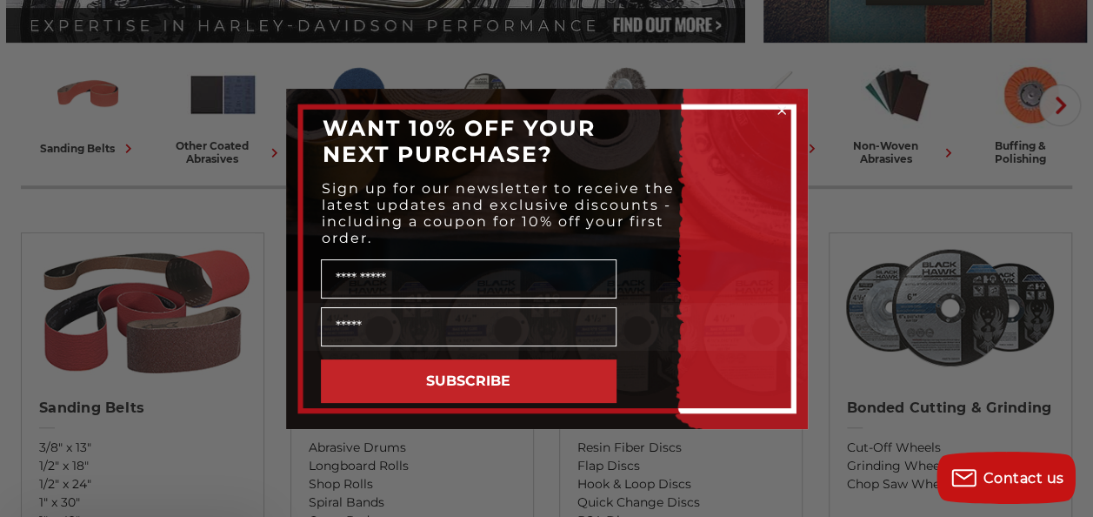 Image resolution: width=1093 pixels, height=517 pixels. What do you see at coordinates (782, 110) in the screenshot?
I see `button: Close dialog` at bounding box center [782, 110].